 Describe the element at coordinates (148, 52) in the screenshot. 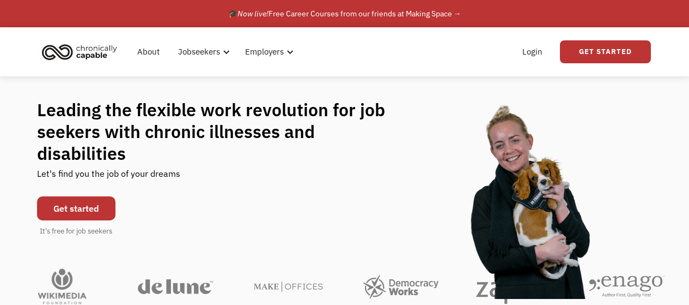

I see `a: About` at that location.